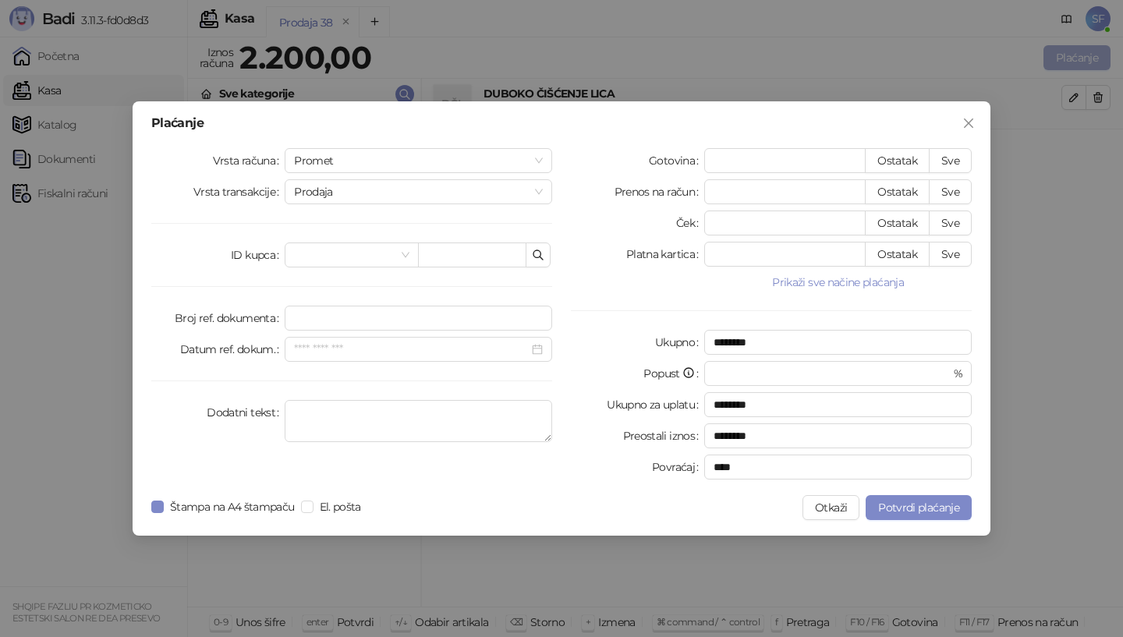  Describe the element at coordinates (418, 421) in the screenshot. I see `textarea: Dodatni tekst` at that location.